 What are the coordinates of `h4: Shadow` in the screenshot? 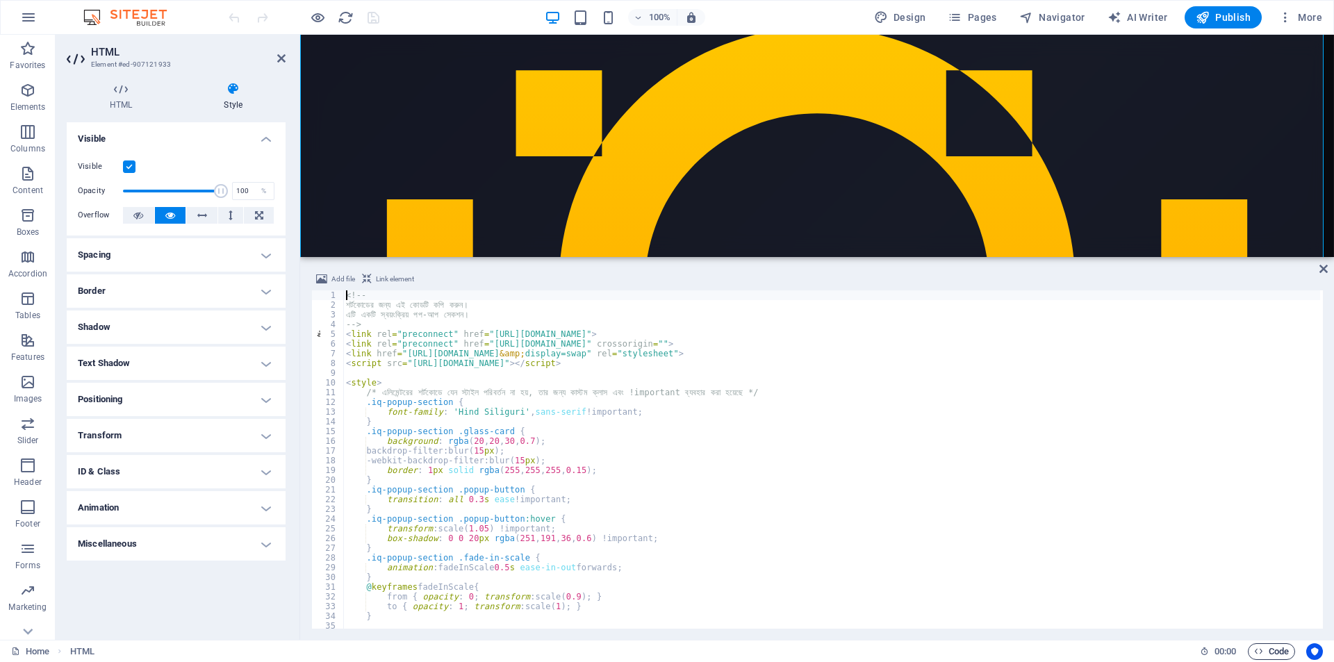 It's located at (176, 327).